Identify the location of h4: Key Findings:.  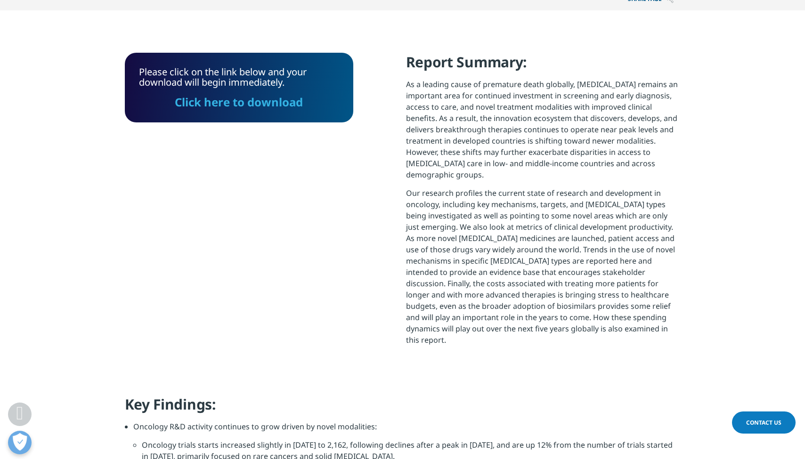
(403, 408).